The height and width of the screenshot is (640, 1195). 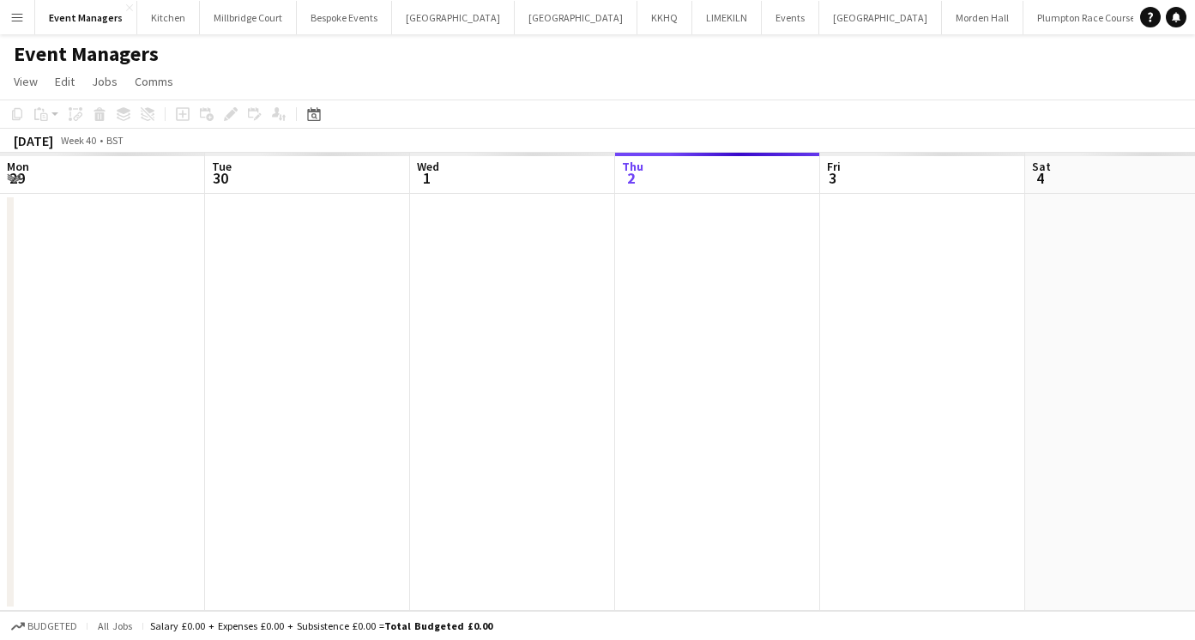 I want to click on span: Mon, so click(x=18, y=166).